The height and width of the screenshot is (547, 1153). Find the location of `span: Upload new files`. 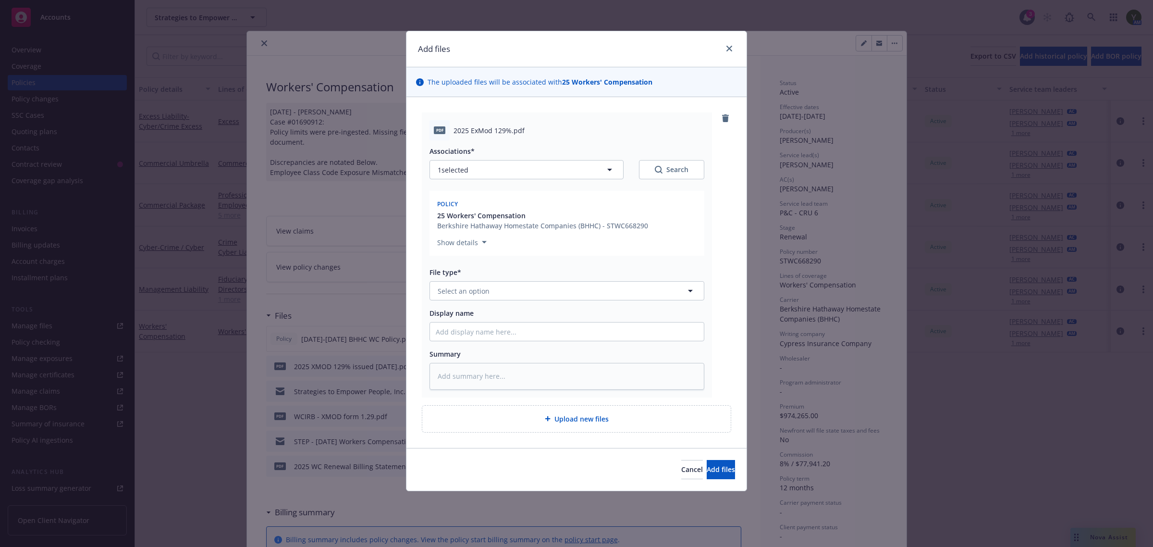

span: Upload new files is located at coordinates (581, 419).